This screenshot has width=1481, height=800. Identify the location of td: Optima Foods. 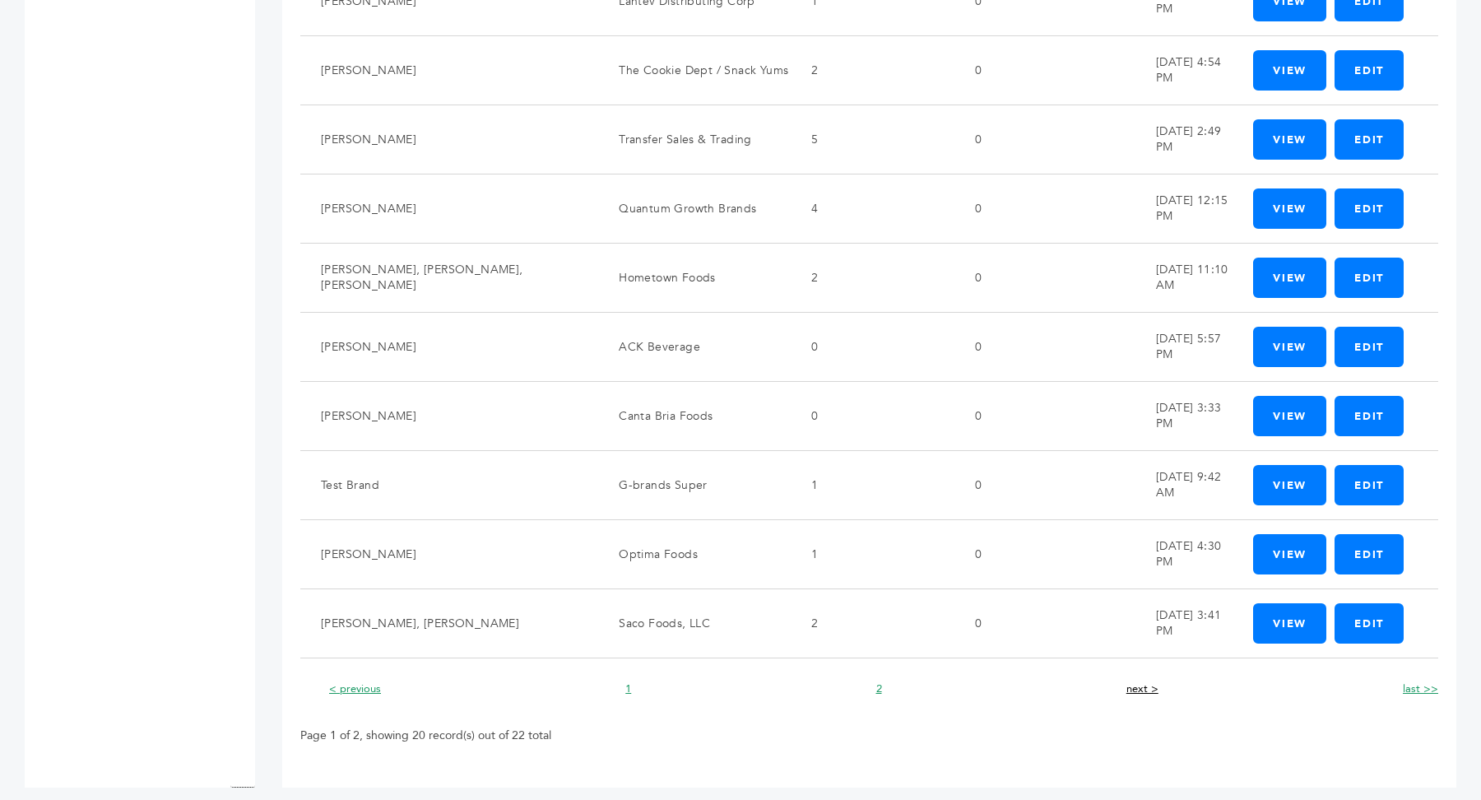
(694, 554).